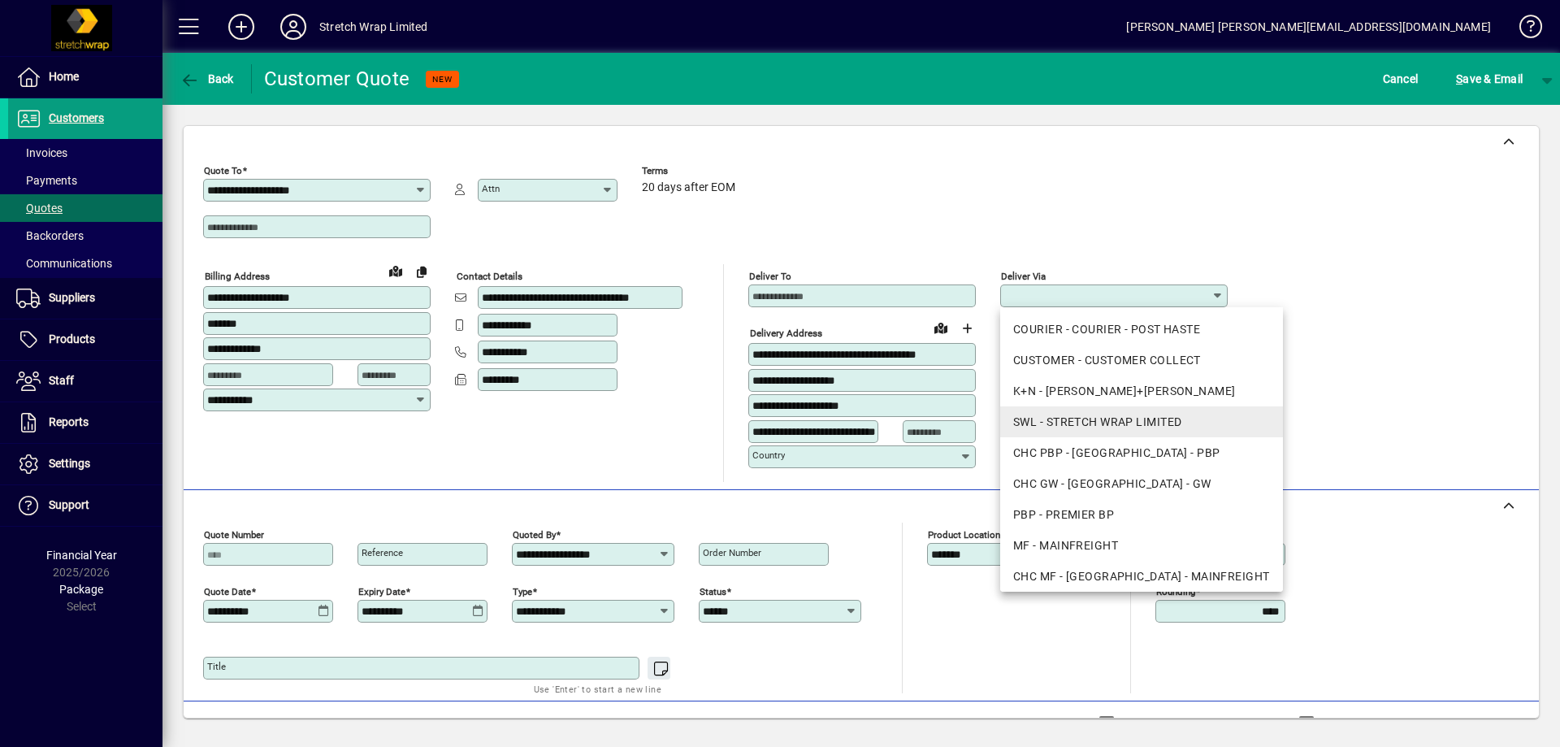 The height and width of the screenshot is (747, 1560). Describe the element at coordinates (1460, 79) in the screenshot. I see `span: S` at that location.